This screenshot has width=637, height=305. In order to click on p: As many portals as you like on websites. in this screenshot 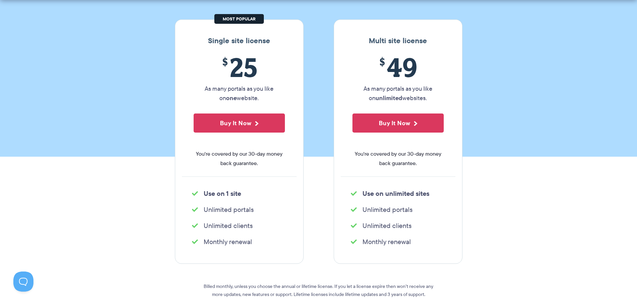, I will do `click(398, 93)`.